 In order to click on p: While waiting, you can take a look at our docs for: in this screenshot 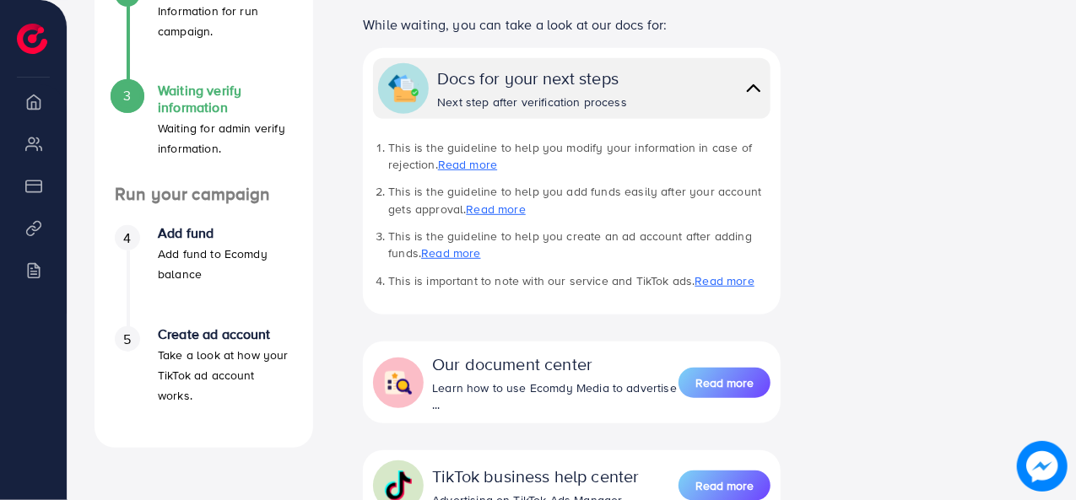, I will do `click(571, 24)`.